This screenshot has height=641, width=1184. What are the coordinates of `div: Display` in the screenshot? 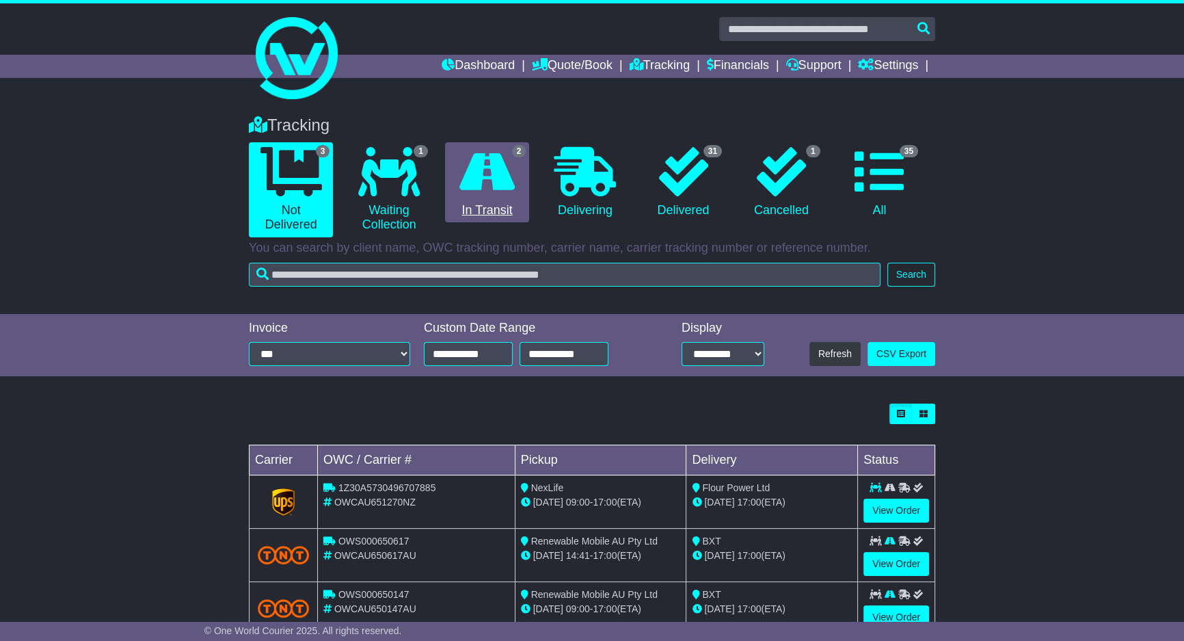 It's located at (723, 328).